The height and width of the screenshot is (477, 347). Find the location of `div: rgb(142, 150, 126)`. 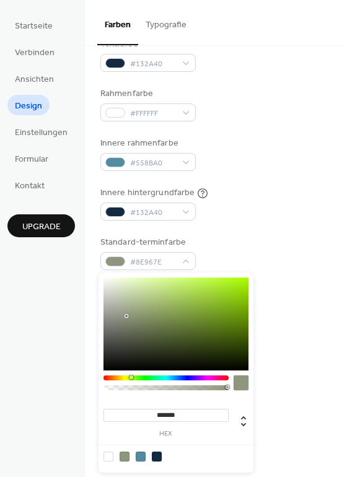

div: rgb(142, 150, 126) is located at coordinates (125, 457).